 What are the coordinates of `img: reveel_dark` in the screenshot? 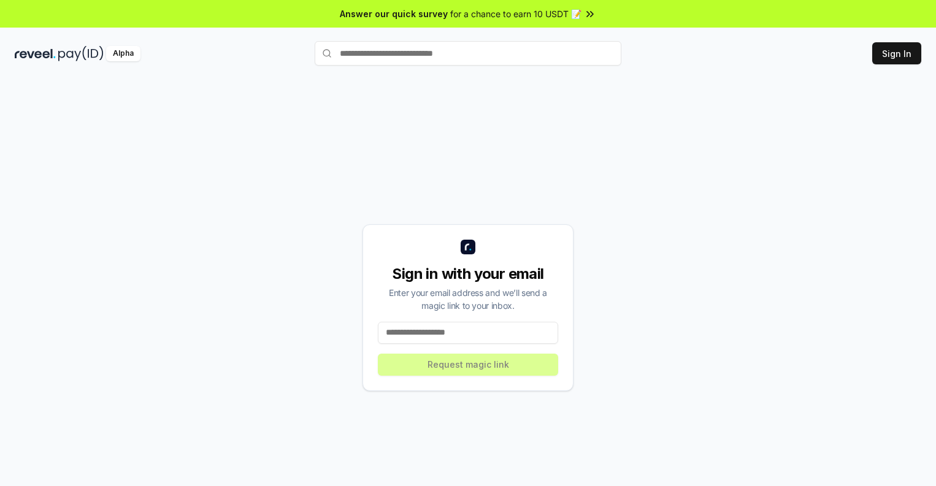 It's located at (35, 53).